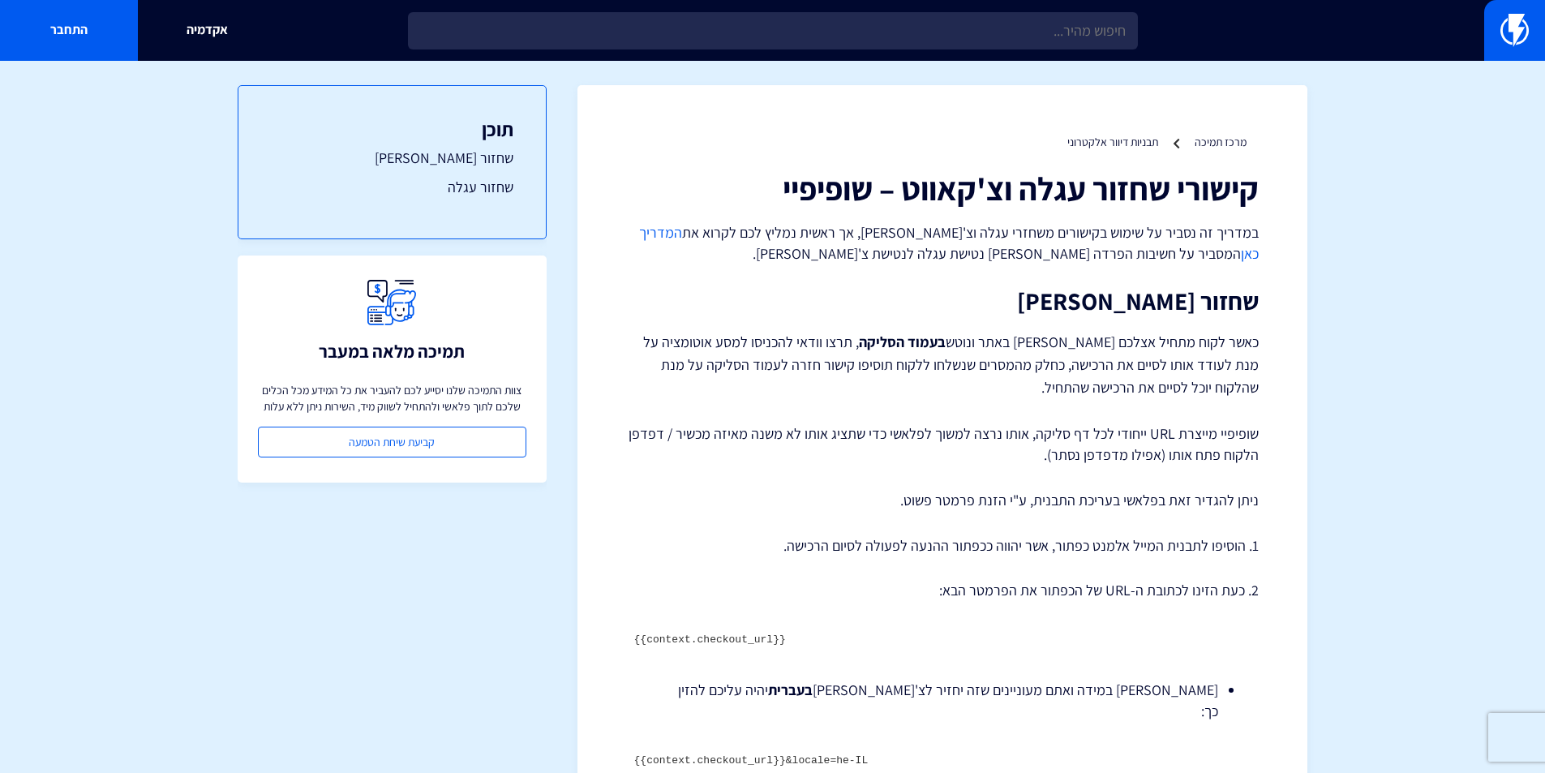  Describe the element at coordinates (949, 243) in the screenshot. I see `a: המדריך כאן` at that location.